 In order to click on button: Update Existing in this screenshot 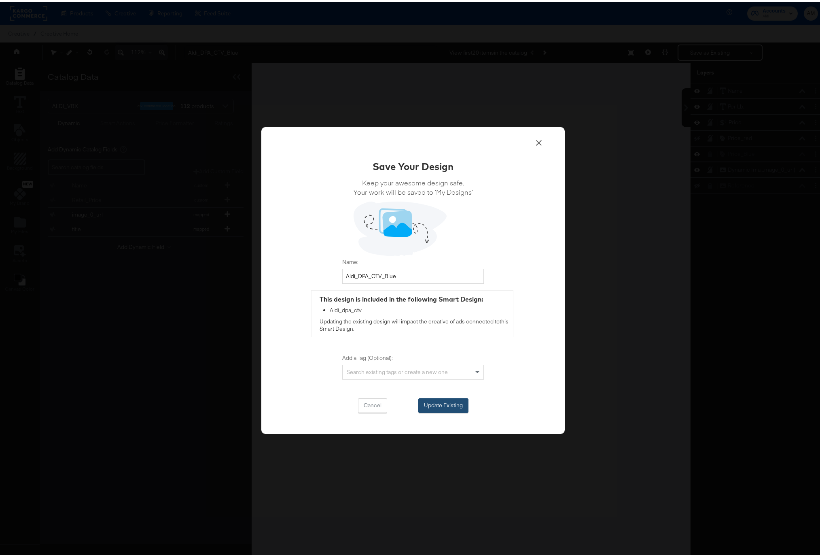, I will do `click(443, 403)`.